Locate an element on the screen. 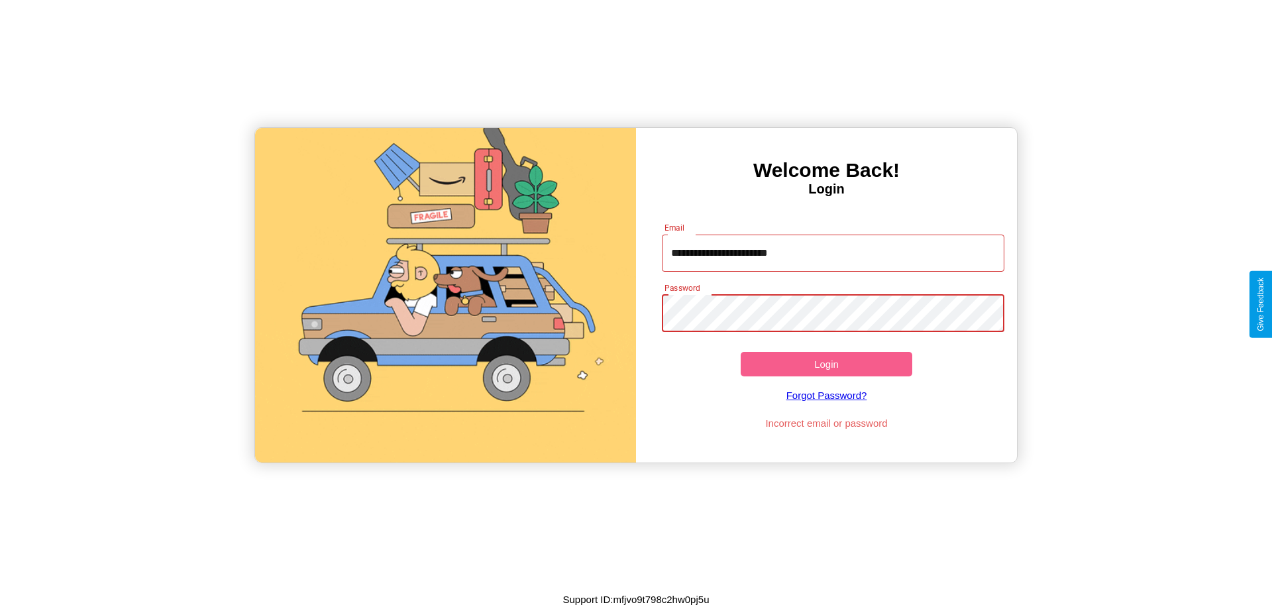  div: Give Feedback is located at coordinates (1261, 304).